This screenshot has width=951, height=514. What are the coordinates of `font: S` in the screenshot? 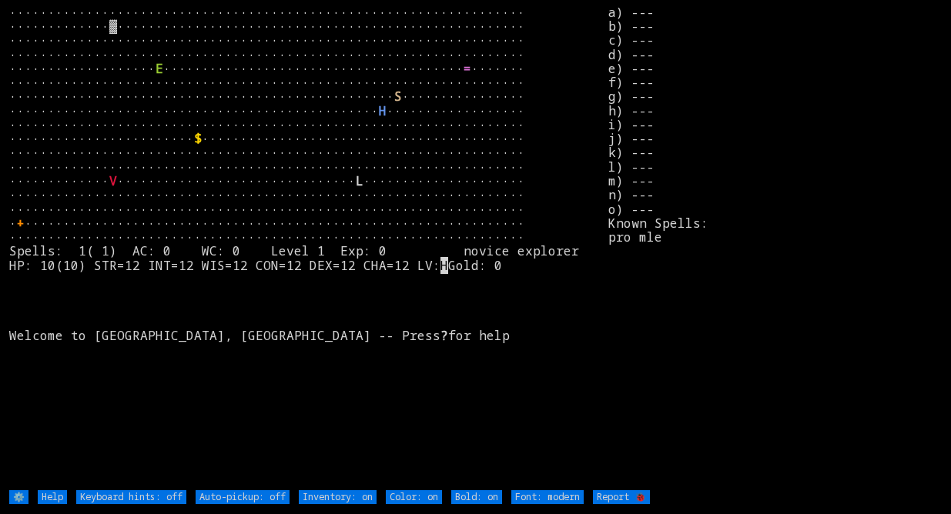 It's located at (398, 96).